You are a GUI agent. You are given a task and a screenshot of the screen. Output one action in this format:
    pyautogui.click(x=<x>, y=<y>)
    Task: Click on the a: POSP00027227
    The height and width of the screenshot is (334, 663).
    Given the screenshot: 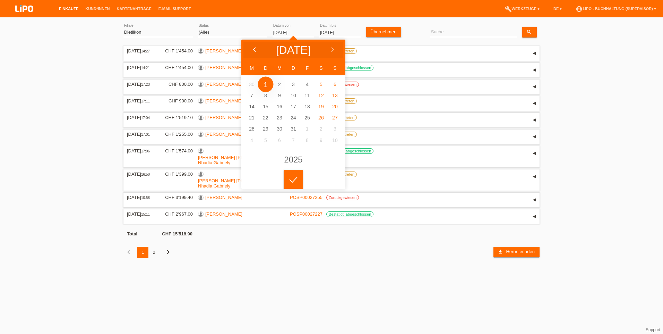 What is the action you would take?
    pyautogui.click(x=306, y=214)
    